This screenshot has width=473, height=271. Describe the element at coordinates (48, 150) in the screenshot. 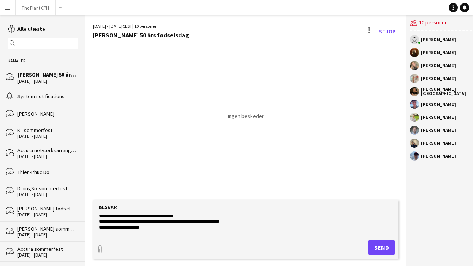

I see `div: Accura netværksarrangement` at that location.